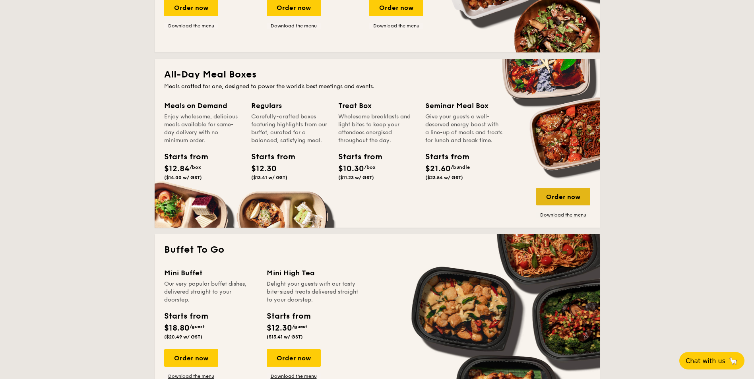 This screenshot has height=379, width=754. What do you see at coordinates (203, 129) in the screenshot?
I see `div: Enjoy wholesome, delicious meals available for same-day delivery with no minimum order.` at bounding box center [203, 129].